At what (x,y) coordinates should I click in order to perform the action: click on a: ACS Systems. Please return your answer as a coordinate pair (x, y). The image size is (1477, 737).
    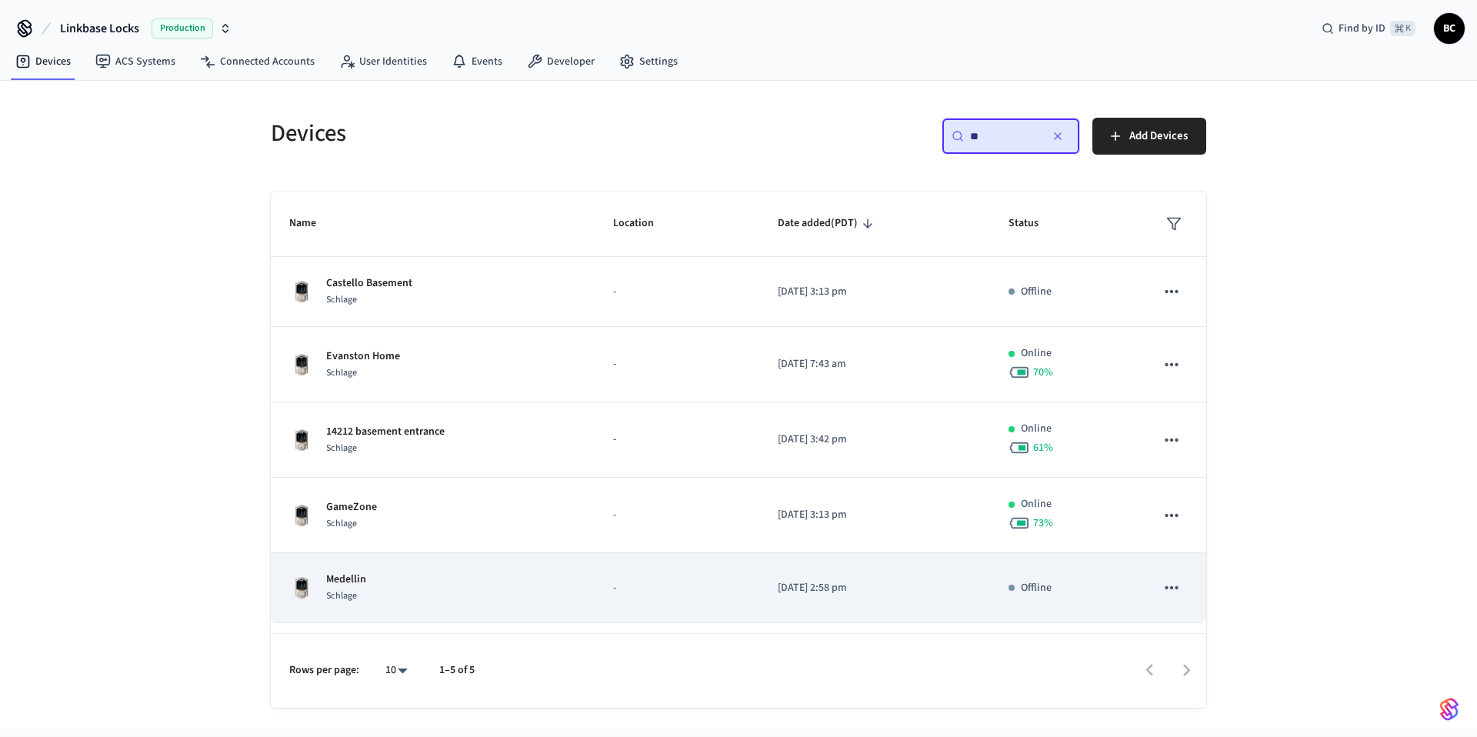
    Looking at the image, I should click on (135, 62).